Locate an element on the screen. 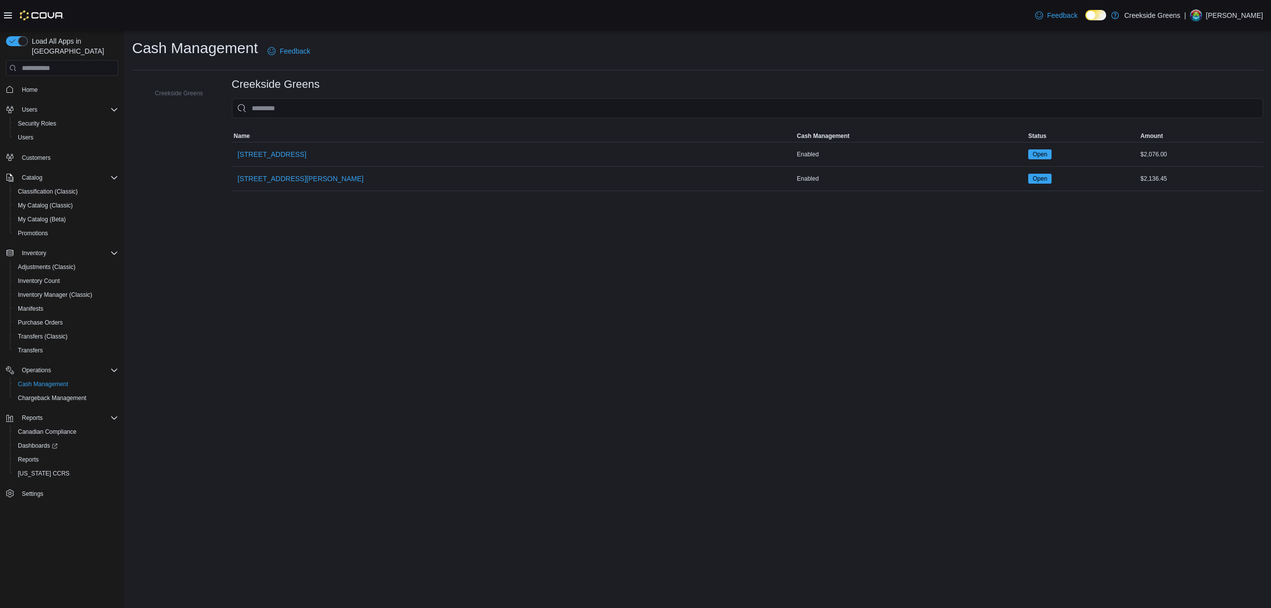 Image resolution: width=1271 pixels, height=608 pixels. button: Security Roles is located at coordinates (66, 124).